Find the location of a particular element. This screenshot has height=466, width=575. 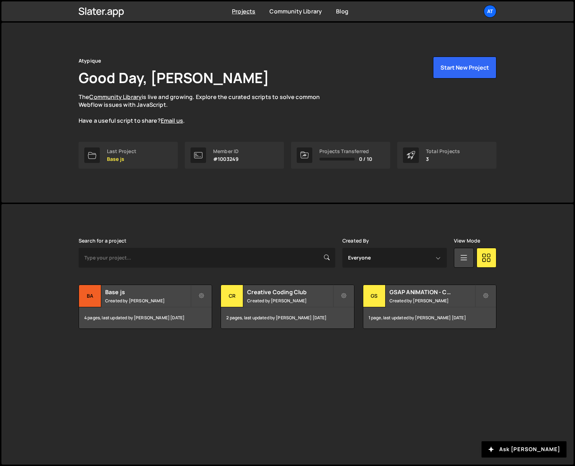

div: Ba is located at coordinates (90, 296).